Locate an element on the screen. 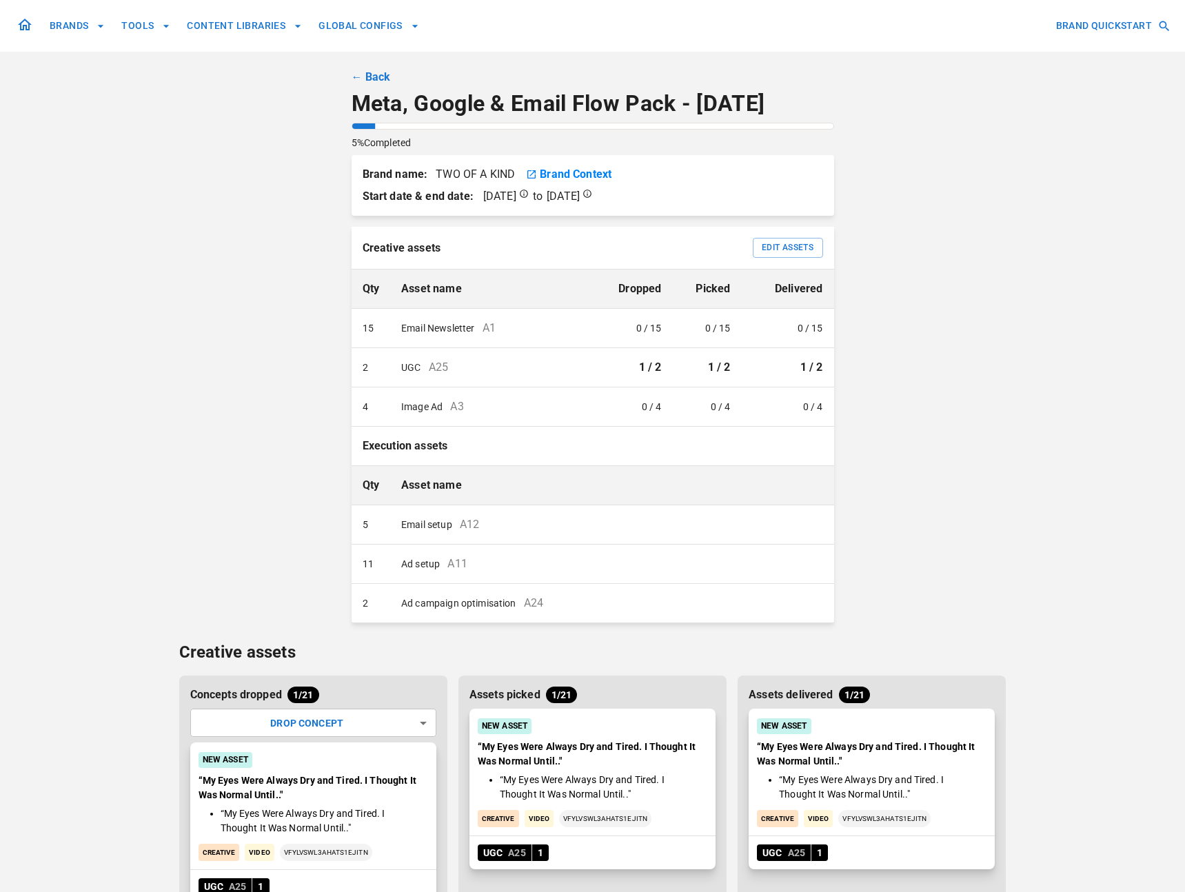 The width and height of the screenshot is (1185, 892). button: CONTENT LIBRARIES is located at coordinates (244, 26).